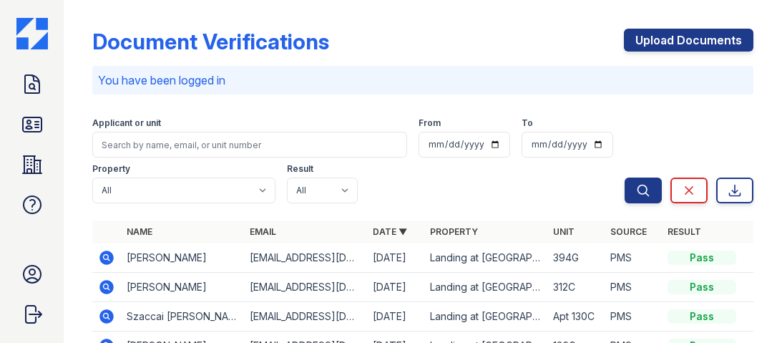 The image size is (782, 343). What do you see at coordinates (127, 123) in the screenshot?
I see `label: Applicant or unit` at bounding box center [127, 123].